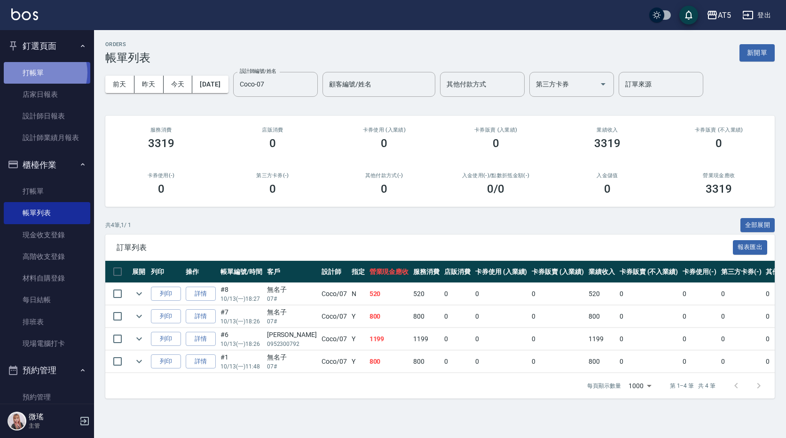 The height and width of the screenshot is (438, 786). What do you see at coordinates (557, 272) in the screenshot?
I see `th: 卡券販賣 (入業績)` at bounding box center [557, 272].